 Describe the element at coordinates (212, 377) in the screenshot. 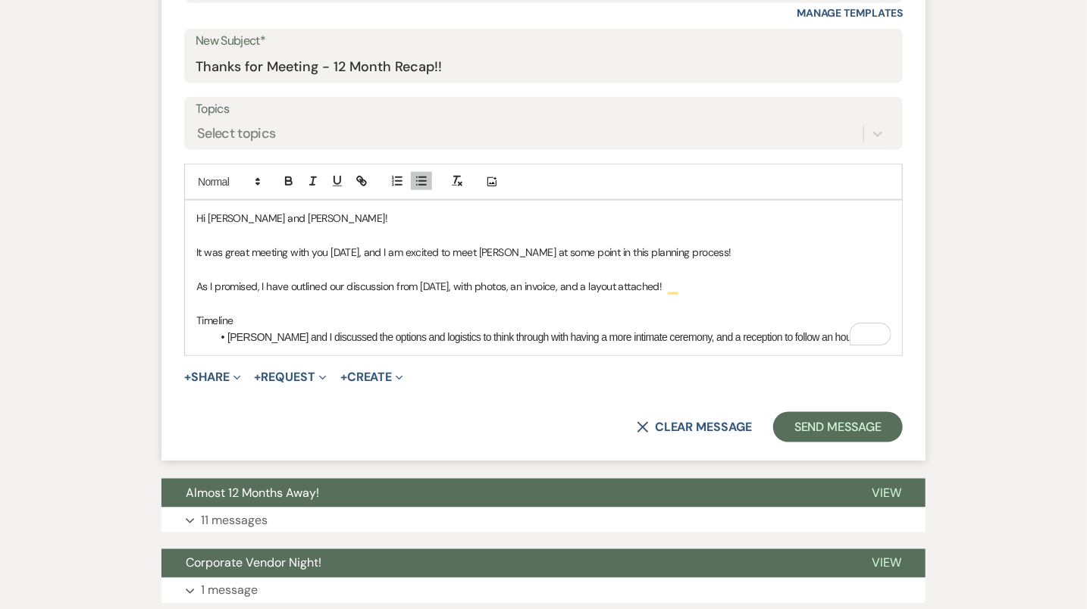

I see `button: Share` at that location.